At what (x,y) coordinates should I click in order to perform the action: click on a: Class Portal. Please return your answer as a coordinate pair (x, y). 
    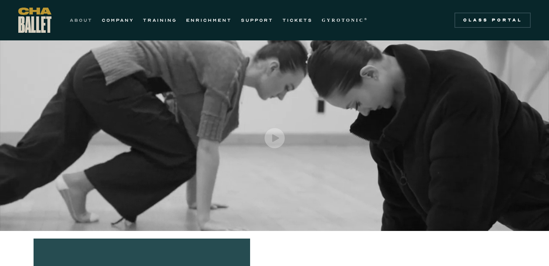
    Looking at the image, I should click on (492, 20).